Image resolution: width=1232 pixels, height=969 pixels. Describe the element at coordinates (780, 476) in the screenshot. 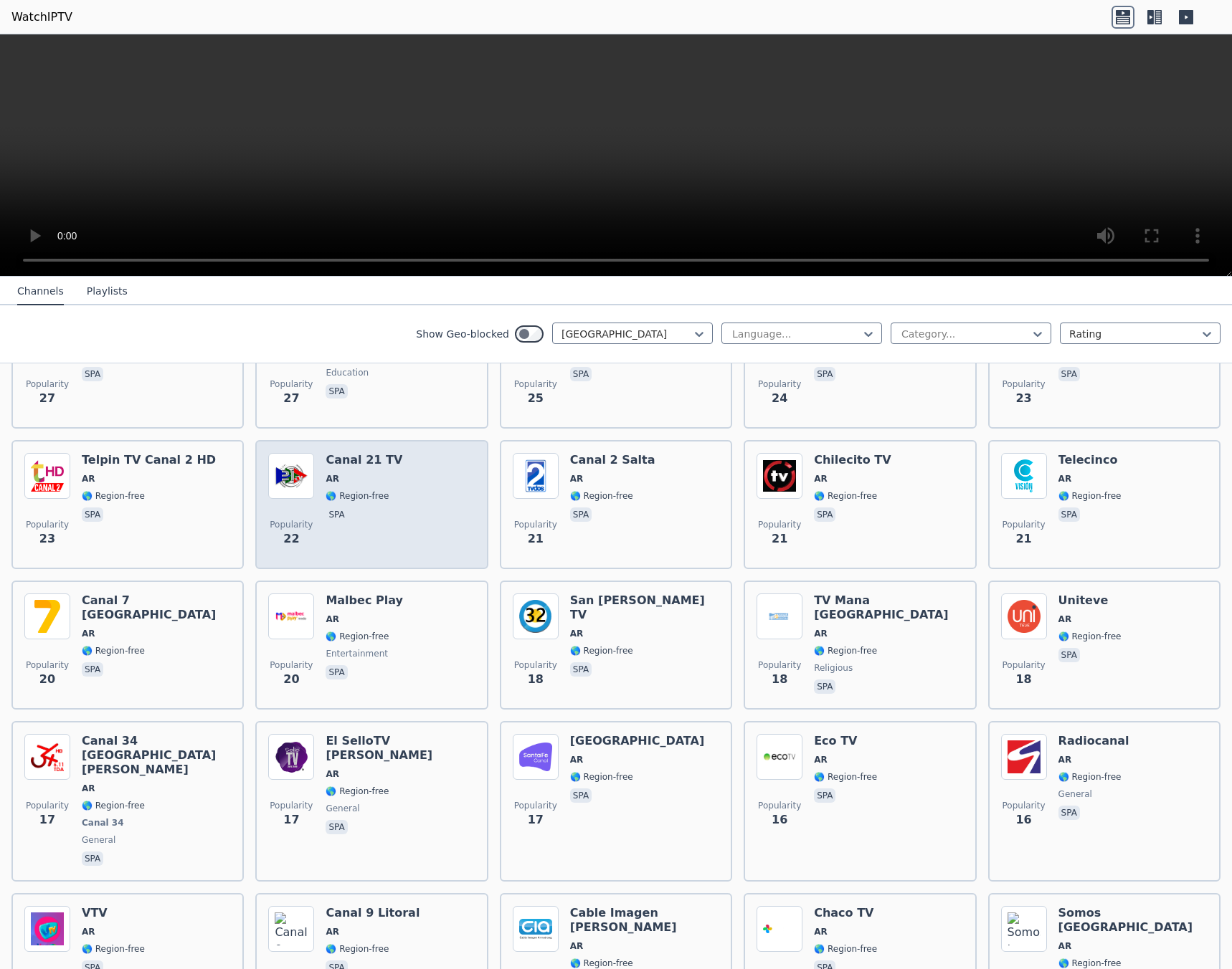

I see `img: Chilecito TV` at that location.